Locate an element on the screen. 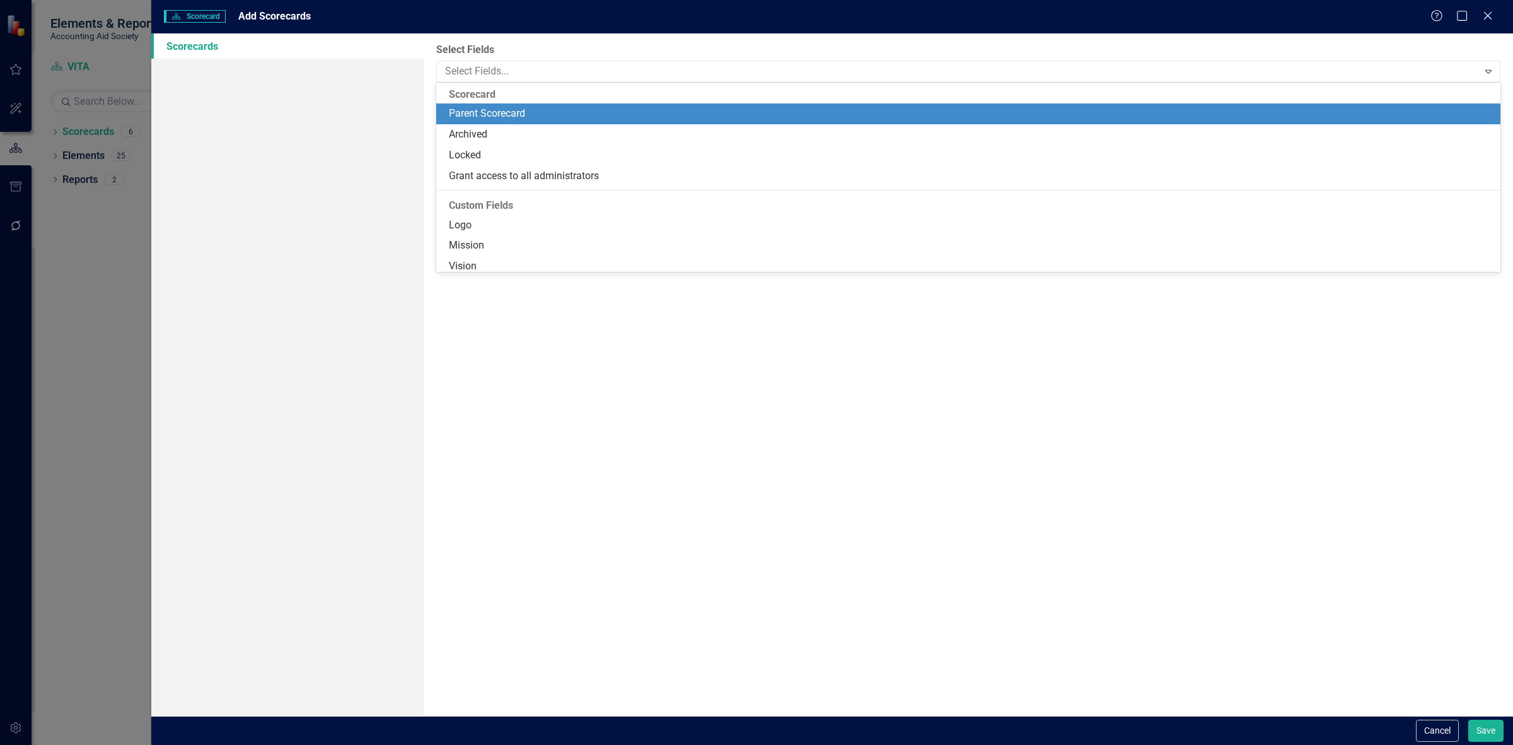  label: Select Fields is located at coordinates (968, 50).